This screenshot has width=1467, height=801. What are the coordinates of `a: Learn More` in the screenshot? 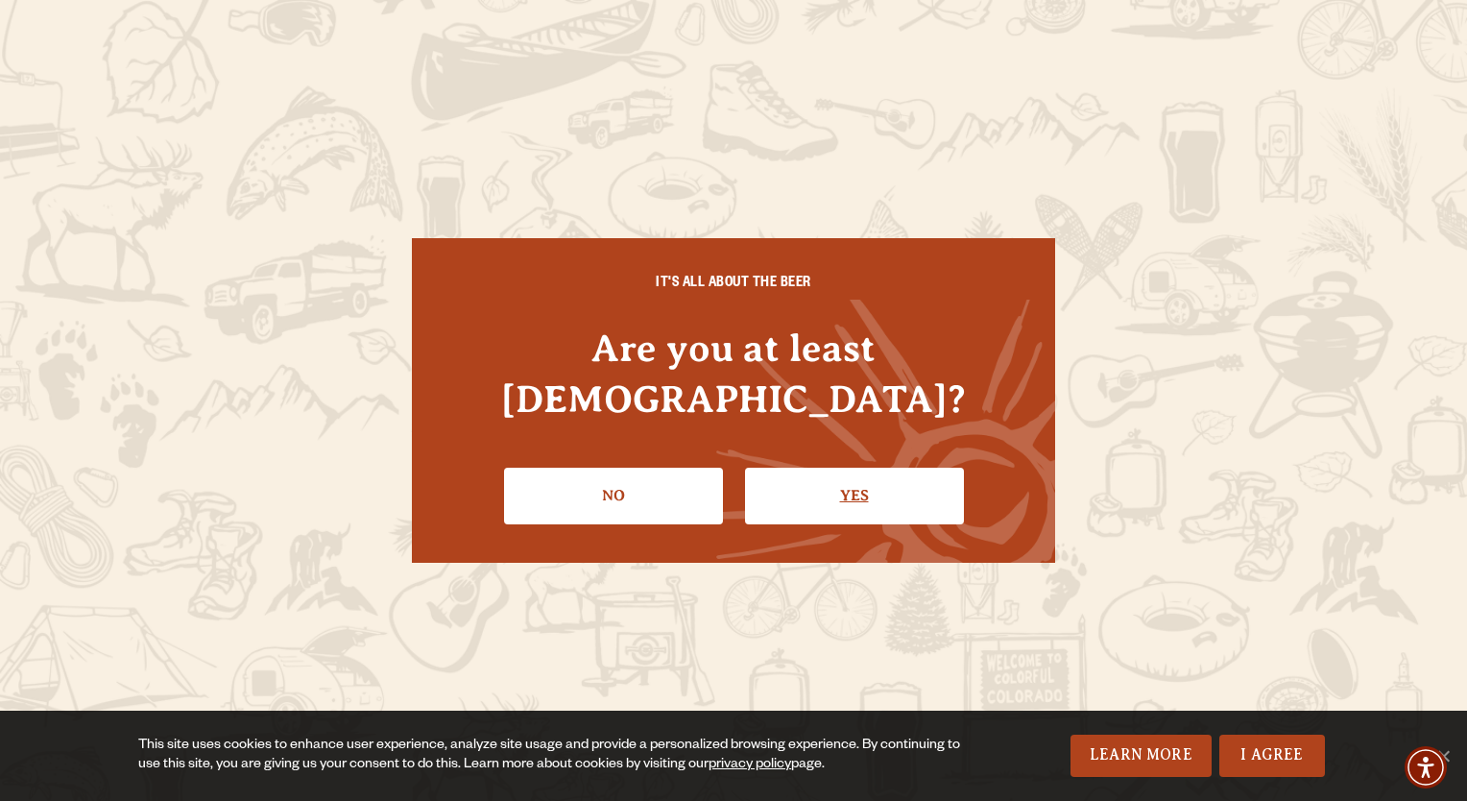 It's located at (1140, 755).